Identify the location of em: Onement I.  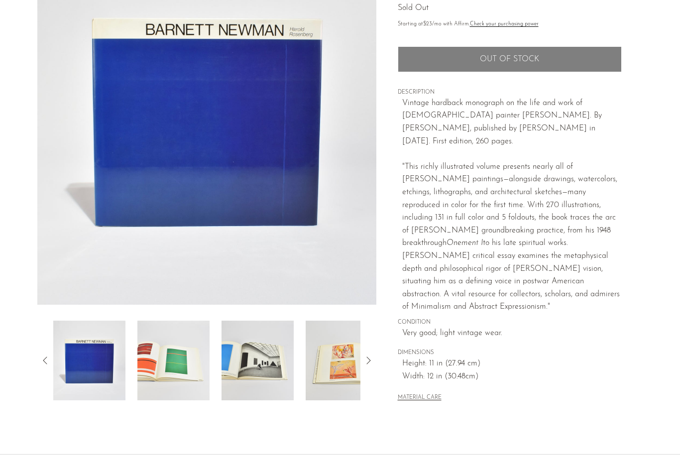
(464, 243).